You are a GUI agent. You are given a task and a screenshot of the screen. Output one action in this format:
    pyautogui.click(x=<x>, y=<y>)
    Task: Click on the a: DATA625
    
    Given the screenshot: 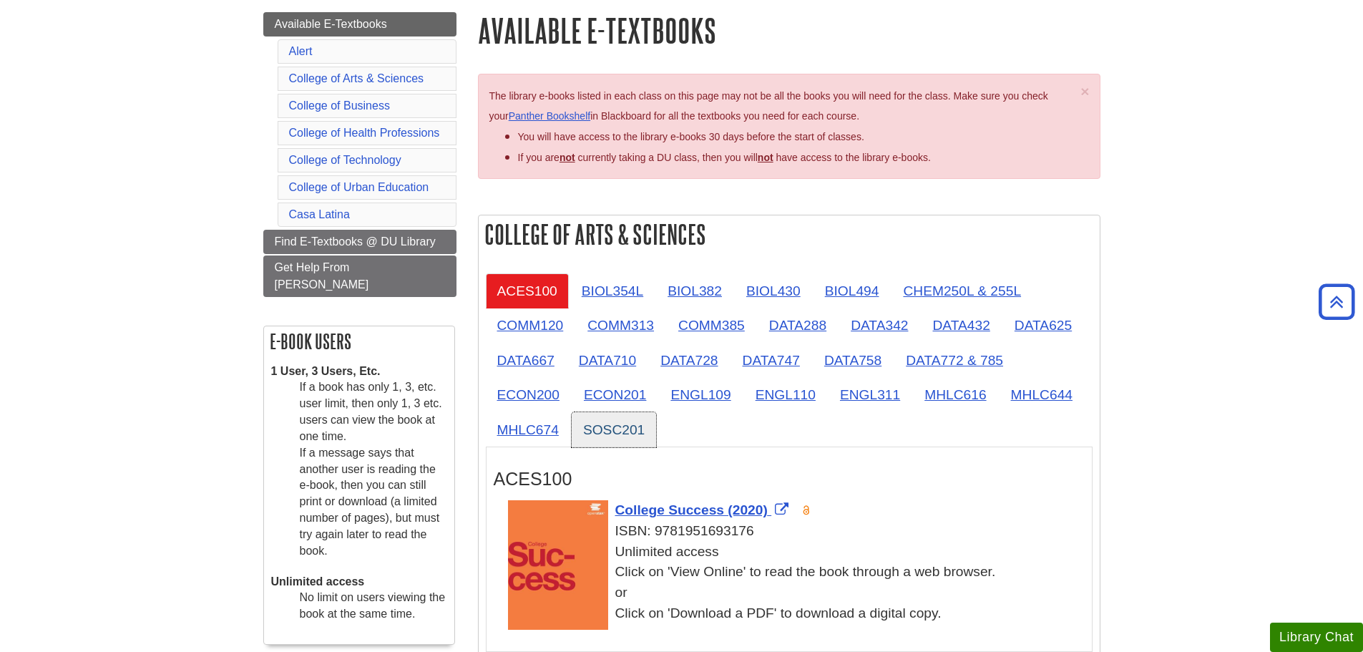 What is the action you would take?
    pyautogui.click(x=1043, y=325)
    